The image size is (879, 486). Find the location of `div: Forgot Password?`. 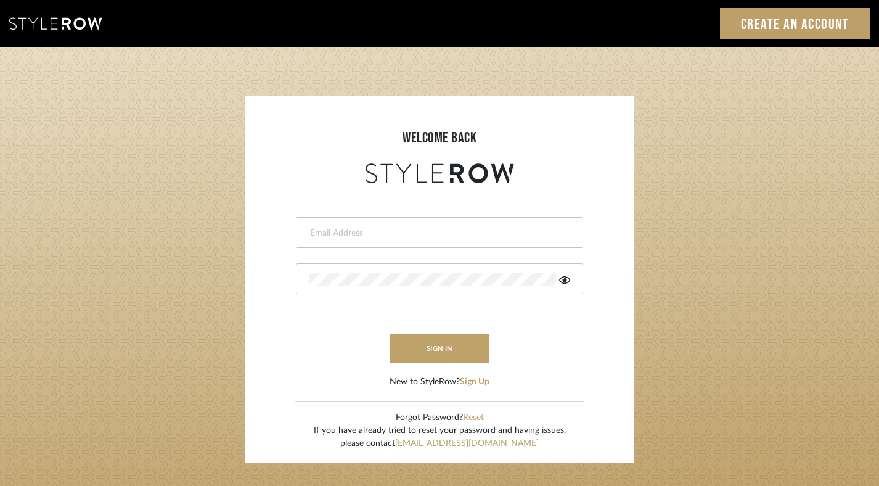

div: Forgot Password? is located at coordinates (439, 417).